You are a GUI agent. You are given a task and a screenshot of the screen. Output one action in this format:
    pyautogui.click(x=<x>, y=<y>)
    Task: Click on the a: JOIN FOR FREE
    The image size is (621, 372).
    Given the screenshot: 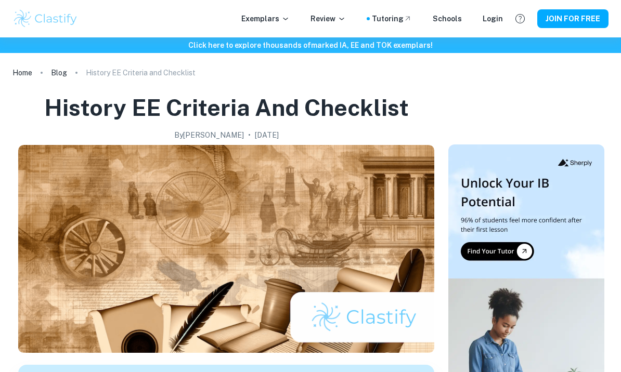 What is the action you would take?
    pyautogui.click(x=572, y=19)
    